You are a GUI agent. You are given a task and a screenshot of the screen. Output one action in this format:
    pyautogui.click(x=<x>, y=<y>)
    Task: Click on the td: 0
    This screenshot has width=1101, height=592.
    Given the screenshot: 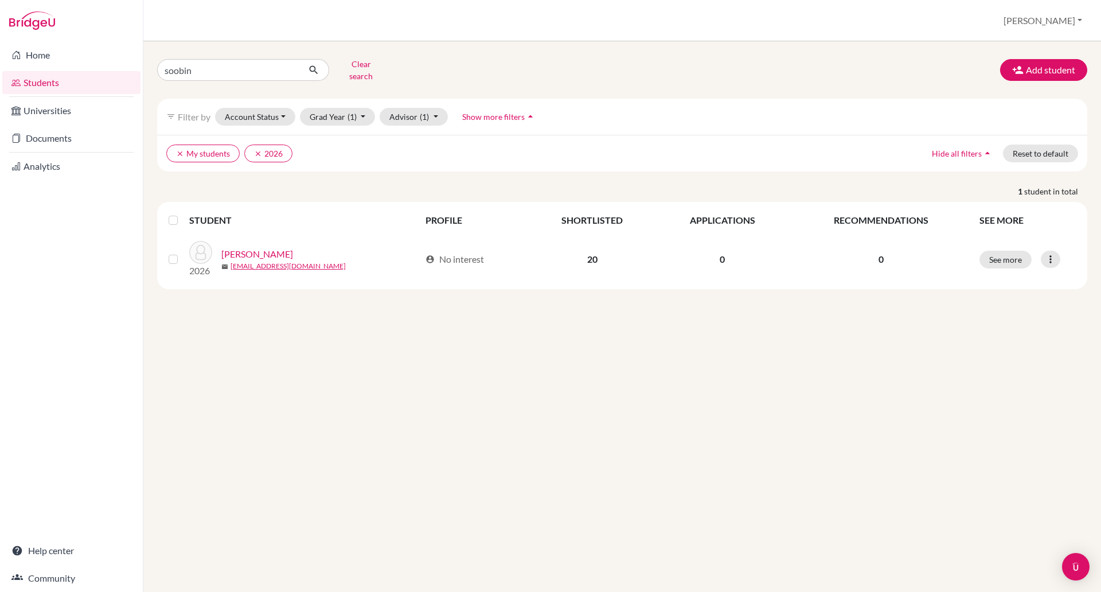 What is the action you would take?
    pyautogui.click(x=722, y=259)
    